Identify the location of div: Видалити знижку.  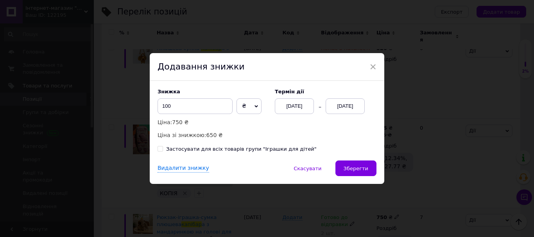
(183, 169).